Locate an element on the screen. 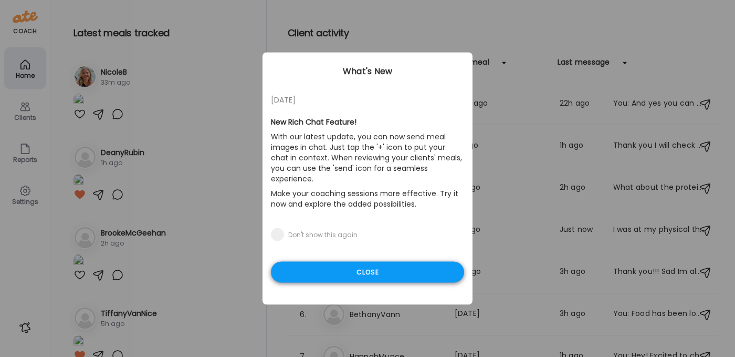  div: Close is located at coordinates (368, 272).